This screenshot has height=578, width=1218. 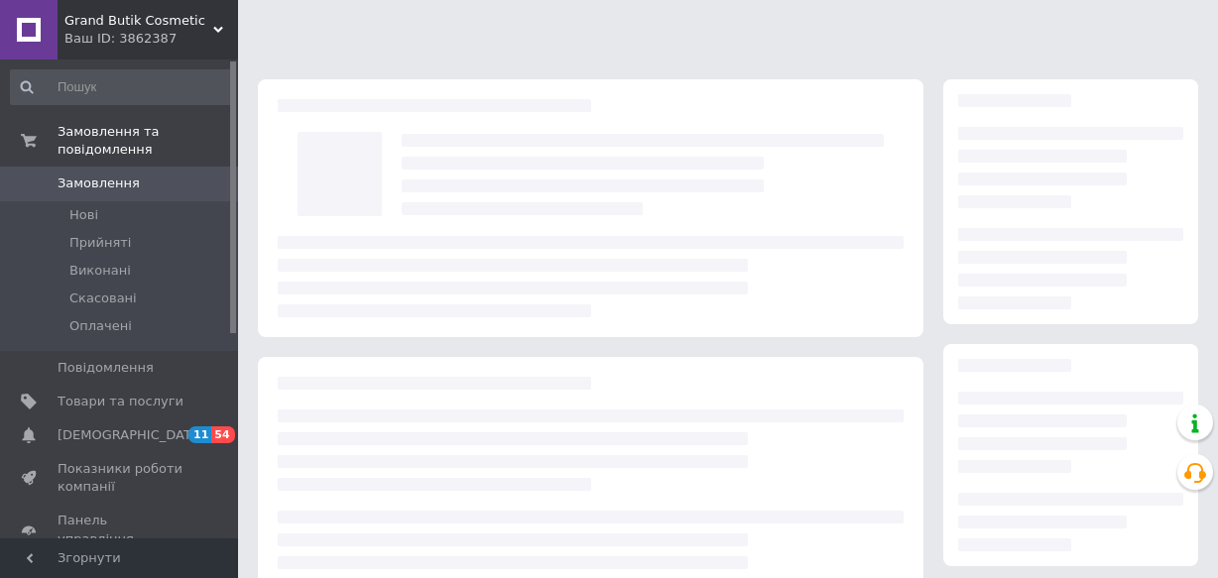 What do you see at coordinates (83, 215) in the screenshot?
I see `span: Нові` at bounding box center [83, 215].